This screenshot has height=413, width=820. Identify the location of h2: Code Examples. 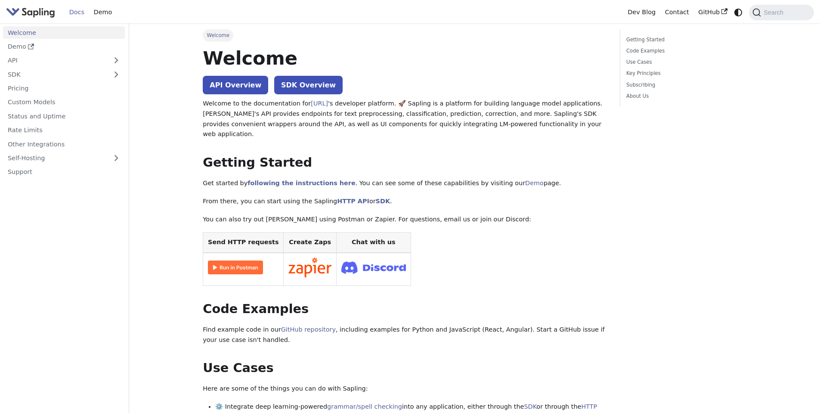
(405, 309).